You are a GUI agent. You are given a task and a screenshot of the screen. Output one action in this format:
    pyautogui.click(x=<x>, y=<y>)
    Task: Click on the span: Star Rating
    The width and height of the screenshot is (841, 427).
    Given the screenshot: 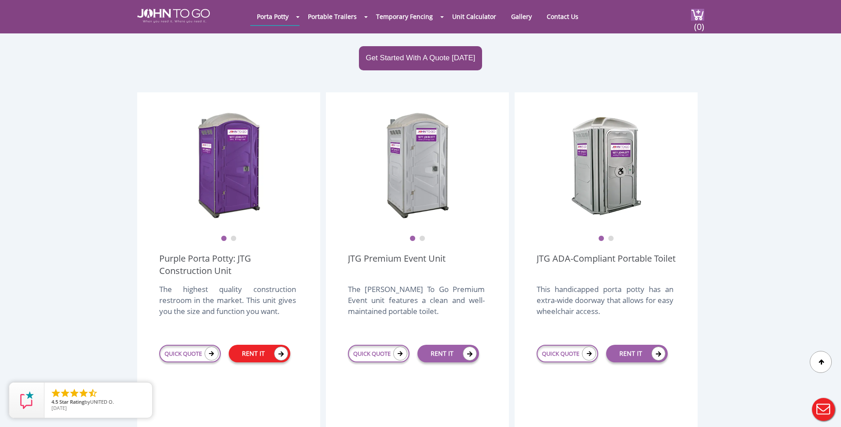 What is the action you would take?
    pyautogui.click(x=72, y=402)
    